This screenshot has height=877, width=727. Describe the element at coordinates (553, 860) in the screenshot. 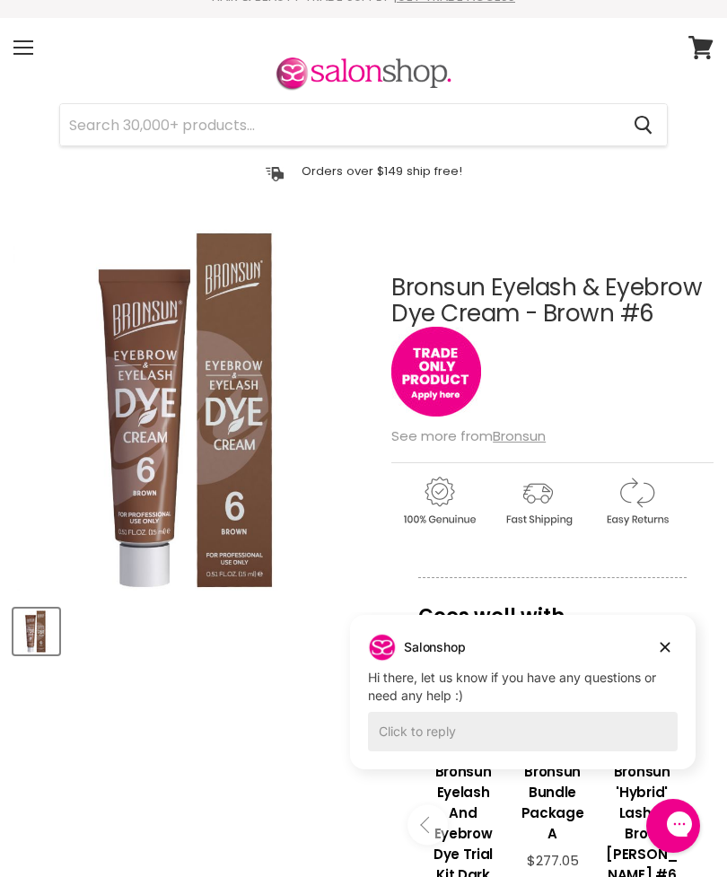

I see `span: $277.05` at that location.